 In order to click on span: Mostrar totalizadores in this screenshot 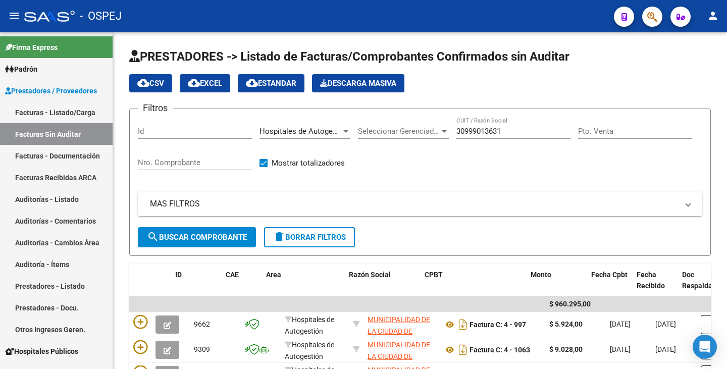, I will do `click(308, 163)`.